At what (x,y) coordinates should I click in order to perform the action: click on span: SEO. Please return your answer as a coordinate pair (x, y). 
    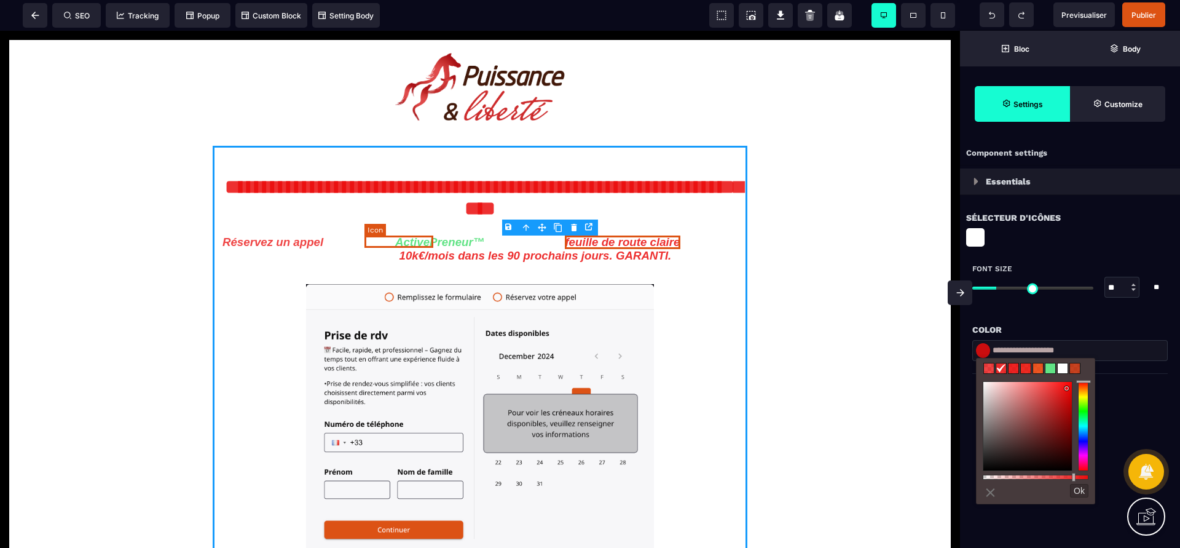
    Looking at the image, I should click on (77, 15).